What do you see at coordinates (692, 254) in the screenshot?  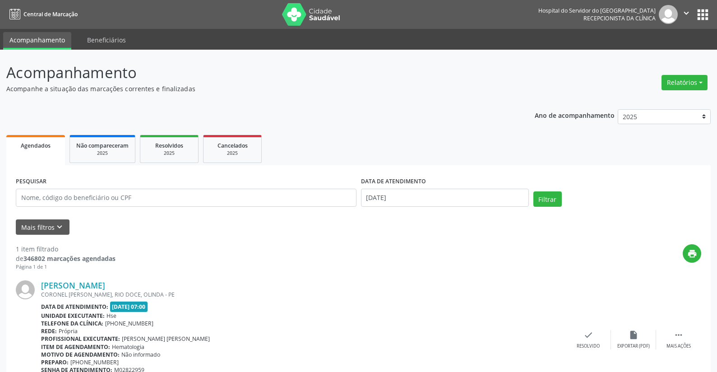 I see `i: print` at bounding box center [692, 254].